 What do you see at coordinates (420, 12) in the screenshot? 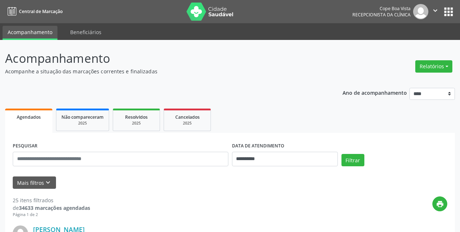
I see `img: img` at bounding box center [420, 12].